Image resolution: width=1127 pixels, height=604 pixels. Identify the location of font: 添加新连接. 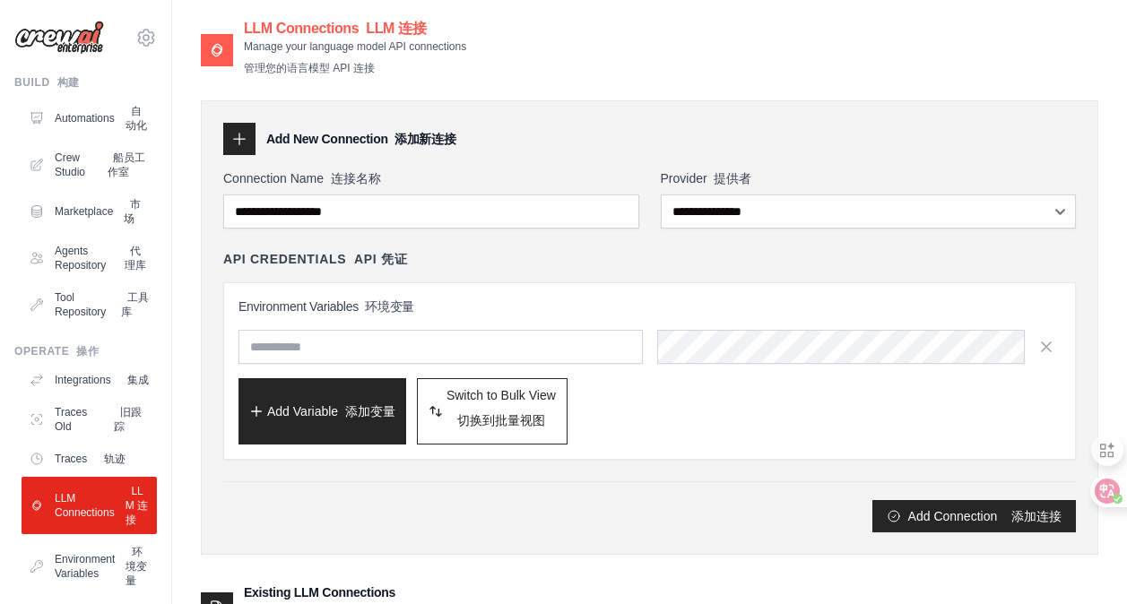
(425, 139).